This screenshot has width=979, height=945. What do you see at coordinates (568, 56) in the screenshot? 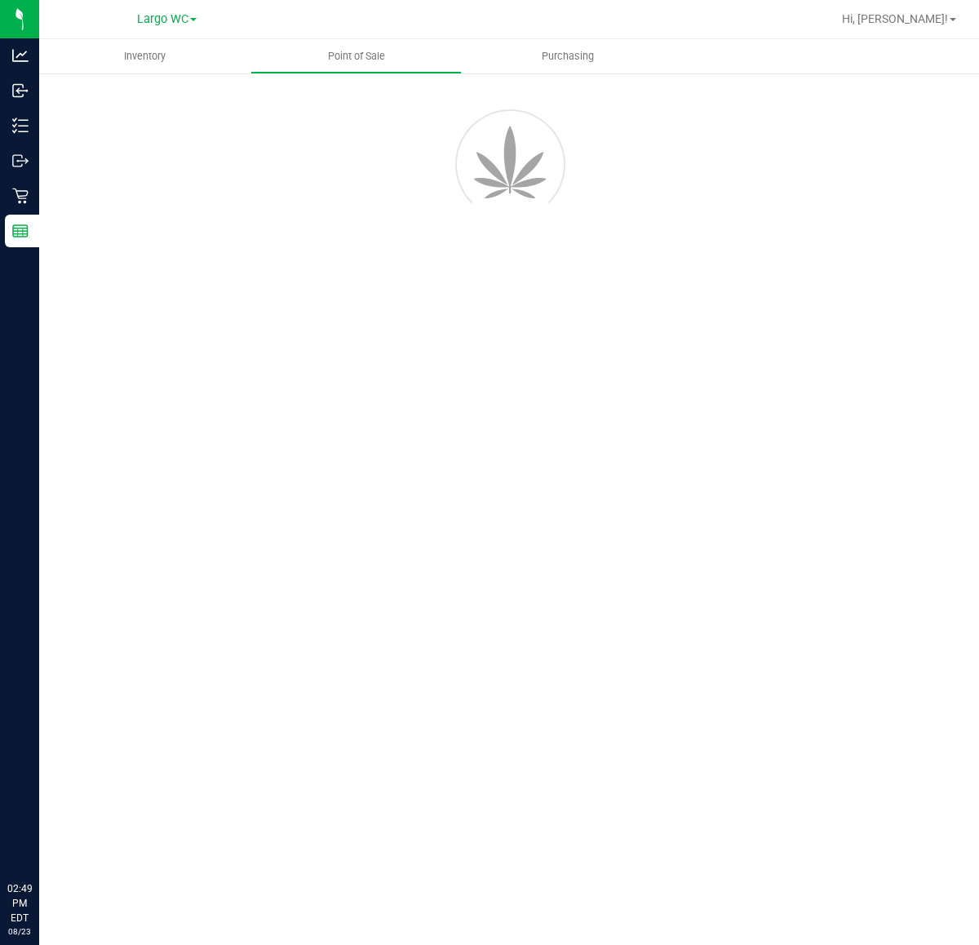
I see `span: Purchasing` at bounding box center [568, 56].